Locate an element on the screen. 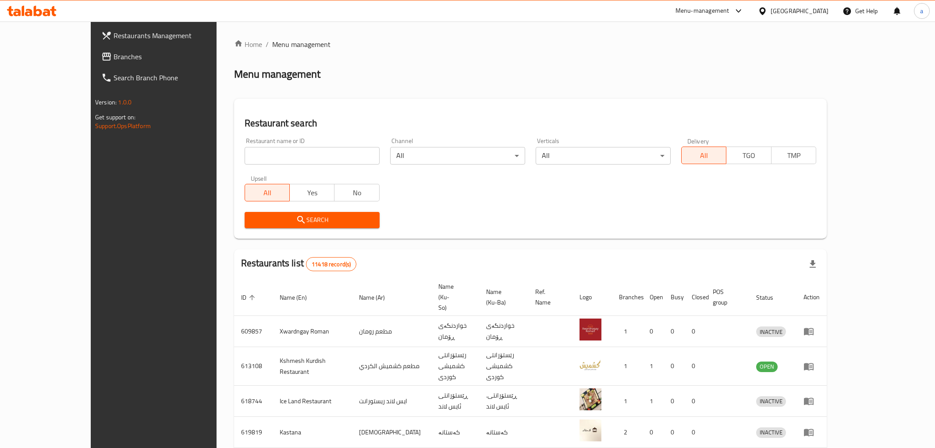 Image resolution: width=935 pixels, height=448 pixels. td: 619819 is located at coordinates (253, 432).